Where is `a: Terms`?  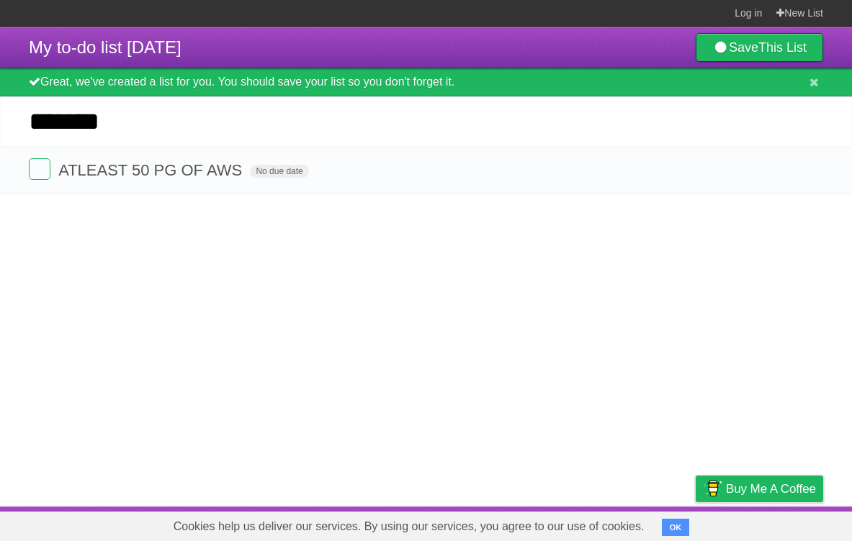
a: Terms is located at coordinates (644, 524).